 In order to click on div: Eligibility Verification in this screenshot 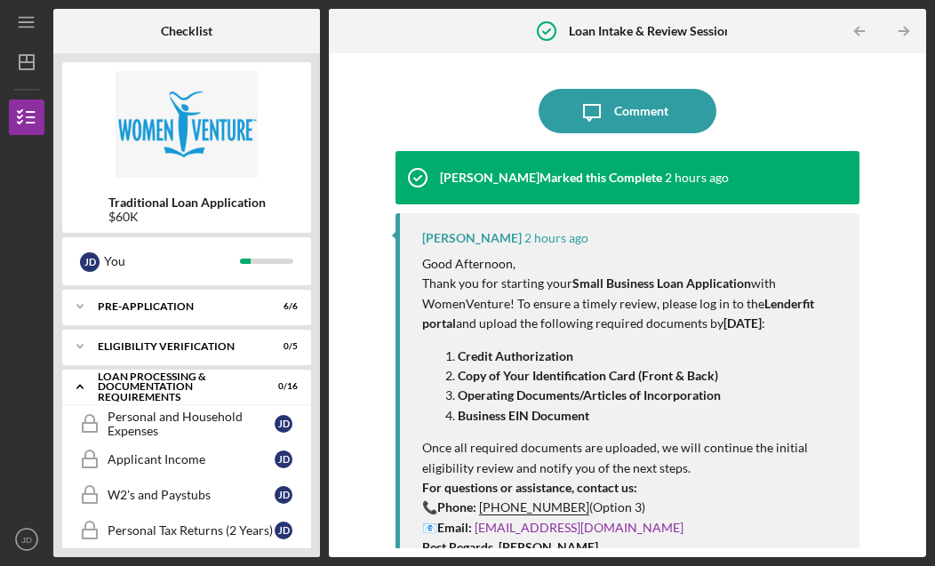, I will do `click(175, 346)`.